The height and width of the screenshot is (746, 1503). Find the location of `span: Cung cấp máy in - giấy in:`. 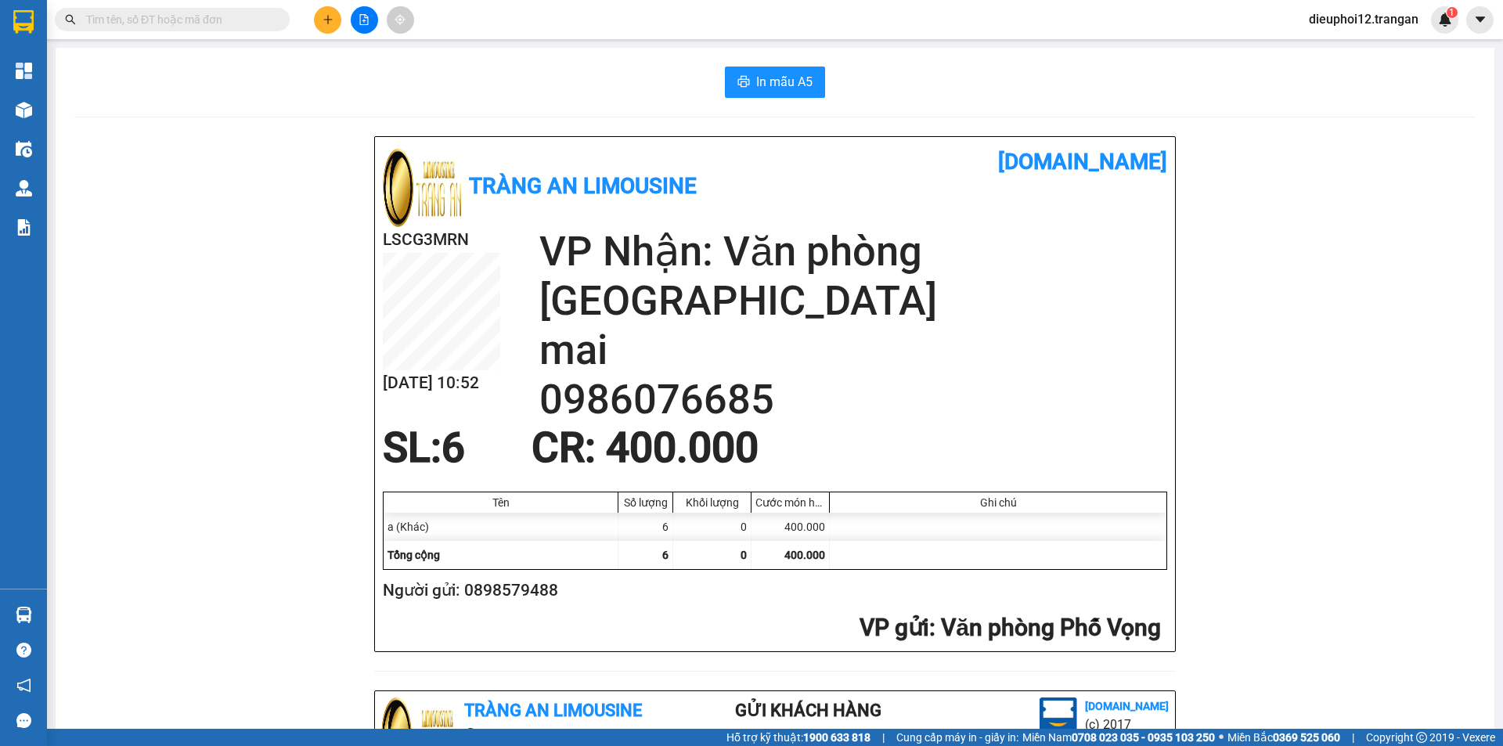

span: Cung cấp máy in - giấy in: is located at coordinates (957, 737).